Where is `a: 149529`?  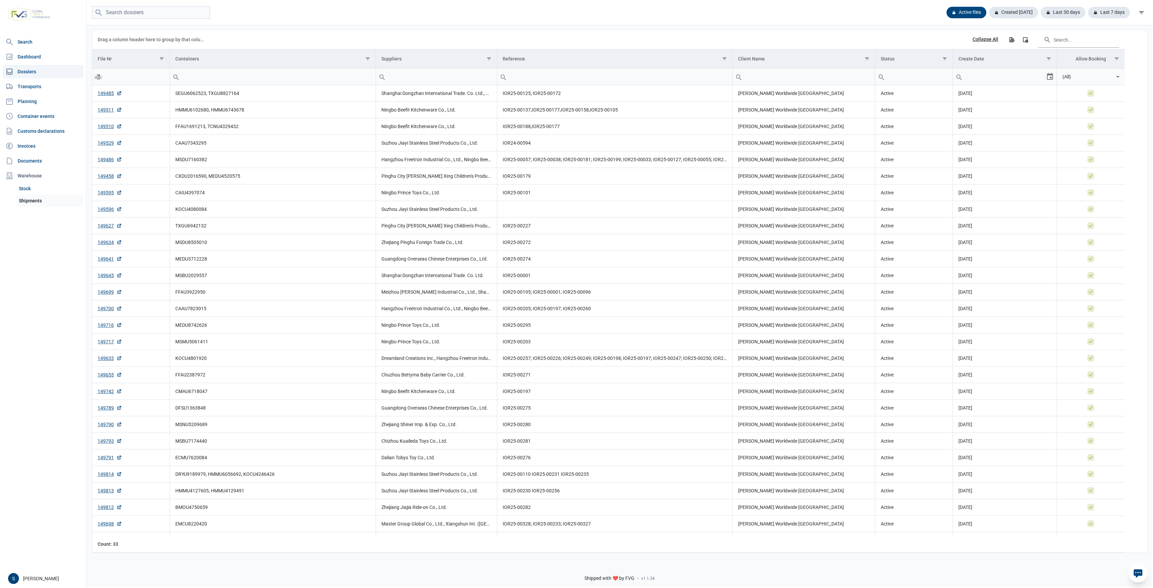
a: 149529 is located at coordinates (110, 143).